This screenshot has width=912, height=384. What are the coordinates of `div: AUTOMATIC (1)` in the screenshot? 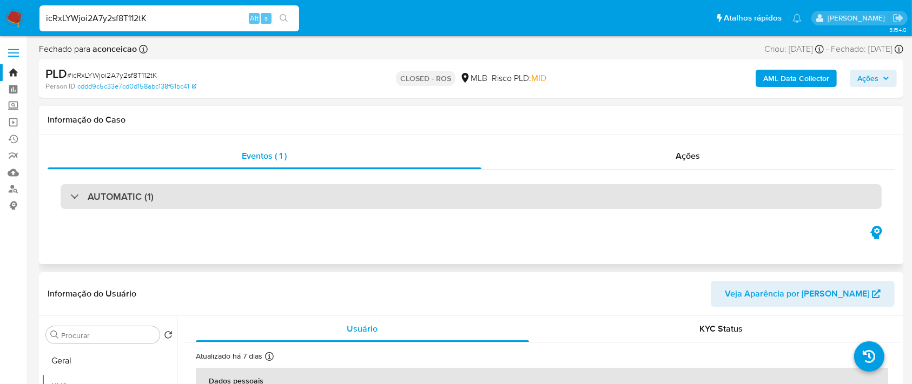 It's located at (471, 197).